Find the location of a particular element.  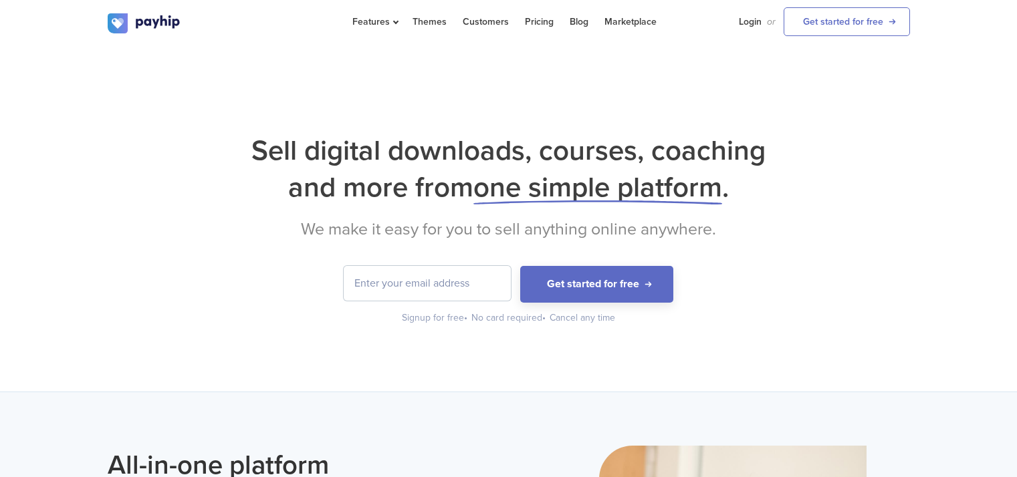

h2: We make it easy for you to sell anything online anywhere. is located at coordinates (509, 229).